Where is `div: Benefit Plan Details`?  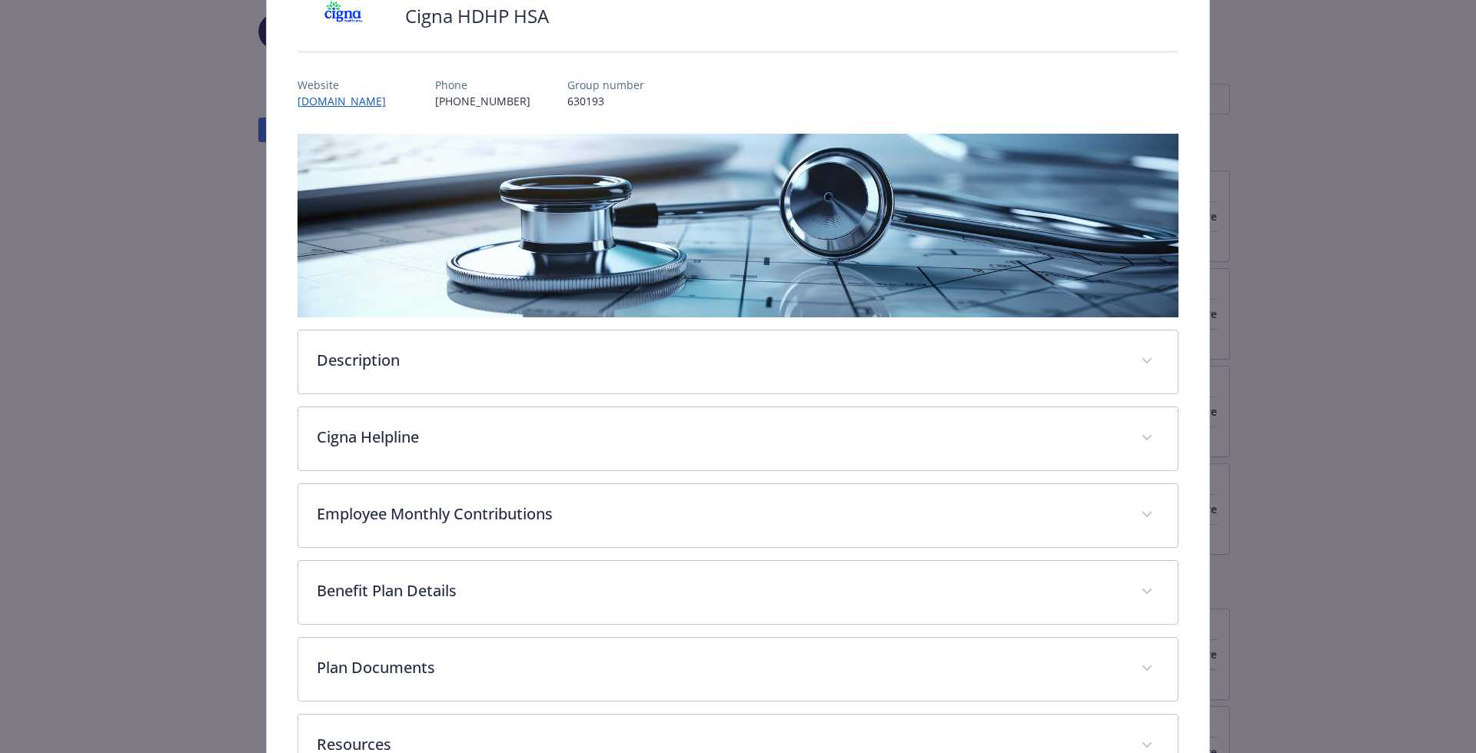
div: Benefit Plan Details is located at coordinates (738, 593).